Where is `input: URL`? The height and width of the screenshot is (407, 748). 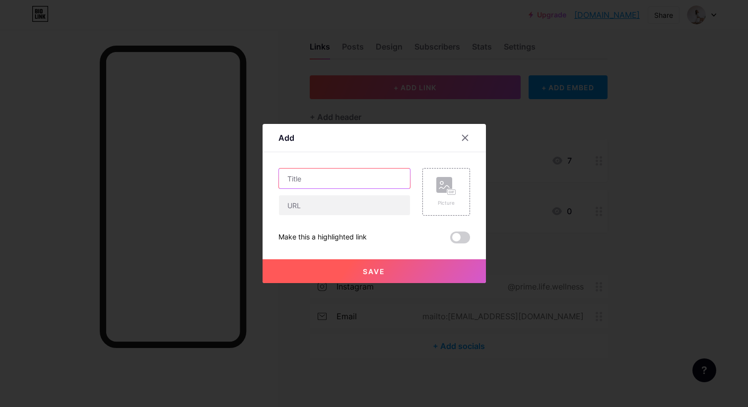 input: URL is located at coordinates (344, 205).